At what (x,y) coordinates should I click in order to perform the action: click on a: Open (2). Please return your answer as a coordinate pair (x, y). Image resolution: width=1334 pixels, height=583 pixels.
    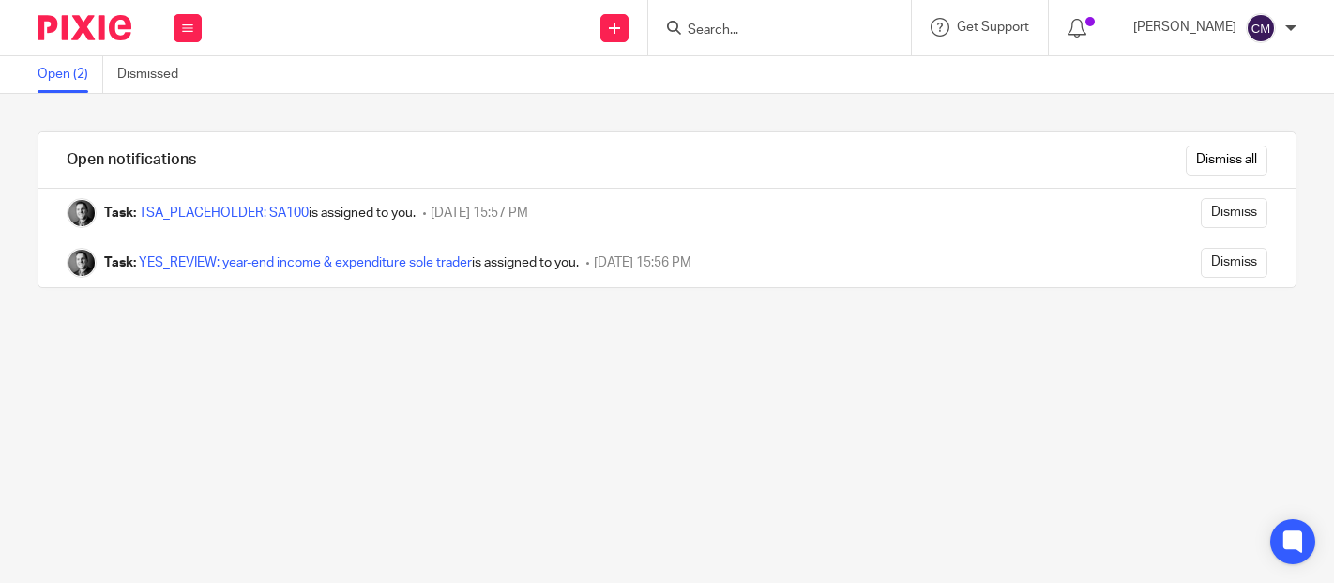
    Looking at the image, I should click on (70, 74).